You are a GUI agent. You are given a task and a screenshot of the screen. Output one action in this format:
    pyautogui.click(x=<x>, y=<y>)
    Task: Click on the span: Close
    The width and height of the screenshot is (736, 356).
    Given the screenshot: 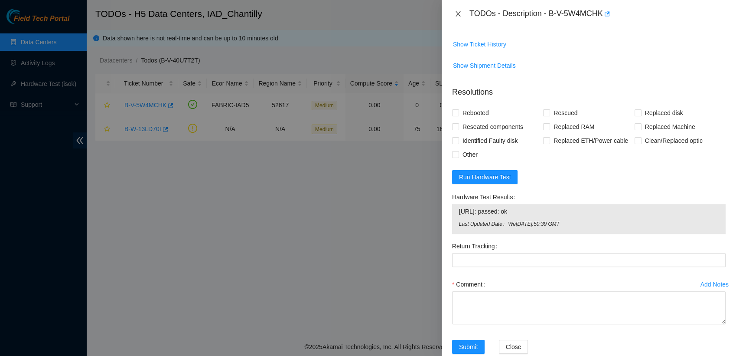 What is the action you would take?
    pyautogui.click(x=514, y=347)
    